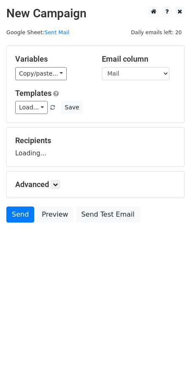 The height and width of the screenshot is (375, 191). I want to click on button: Save, so click(72, 107).